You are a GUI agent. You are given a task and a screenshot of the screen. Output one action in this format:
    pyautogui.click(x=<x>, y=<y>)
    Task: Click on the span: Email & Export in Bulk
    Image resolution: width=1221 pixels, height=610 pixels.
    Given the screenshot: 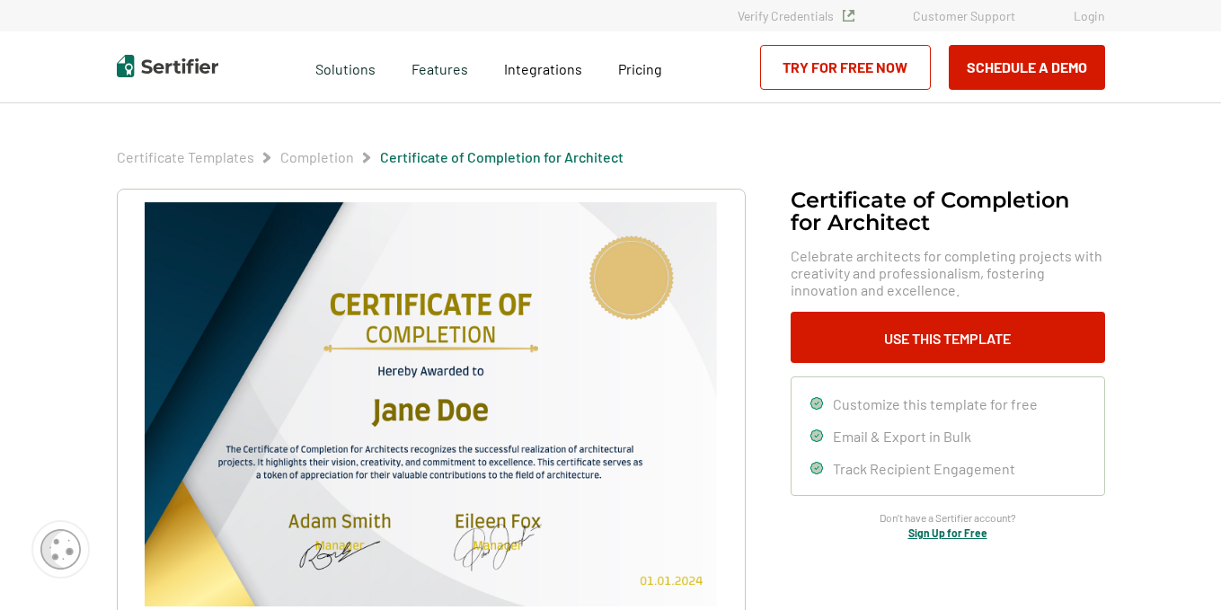 What is the action you would take?
    pyautogui.click(x=902, y=436)
    